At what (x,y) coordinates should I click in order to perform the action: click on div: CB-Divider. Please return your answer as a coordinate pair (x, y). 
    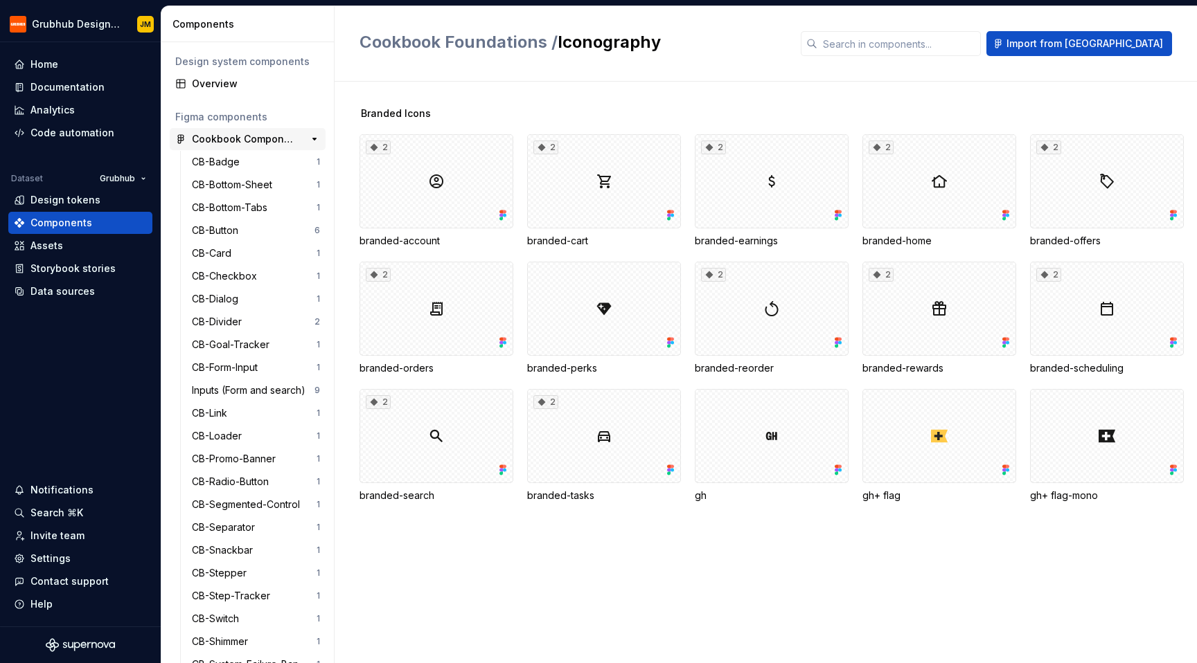
    Looking at the image, I should click on (220, 322).